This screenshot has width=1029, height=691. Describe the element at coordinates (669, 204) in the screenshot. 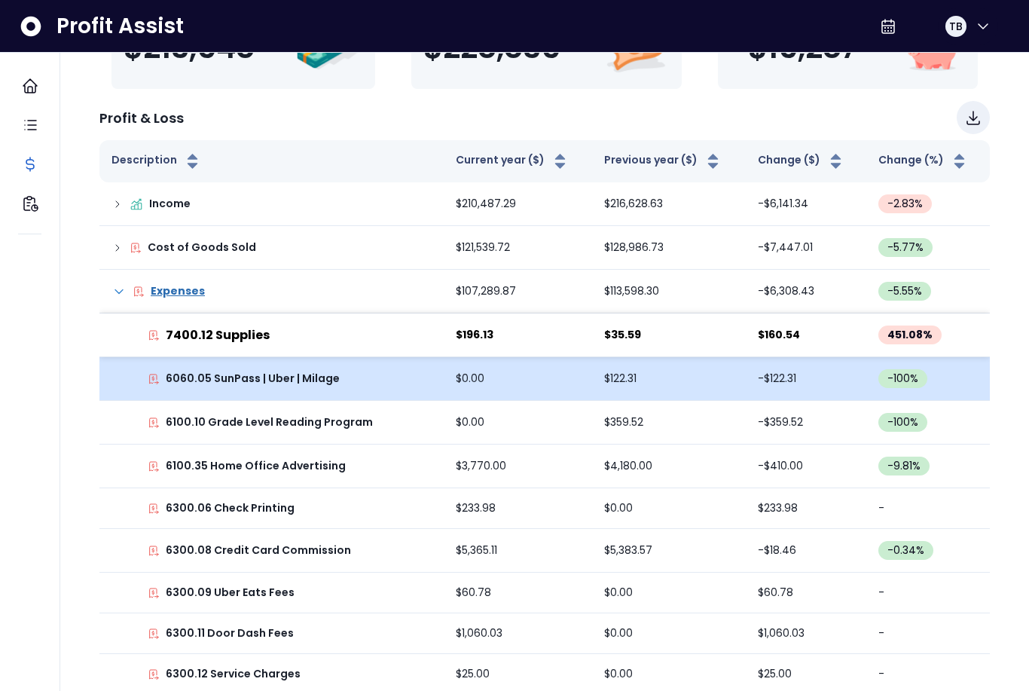

I see `td: $216,628.63` at that location.